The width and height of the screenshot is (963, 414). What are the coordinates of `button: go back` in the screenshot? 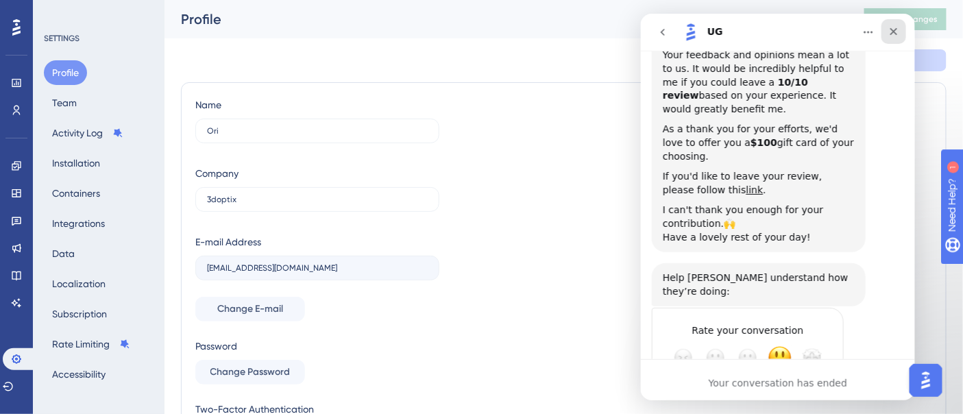 It's located at (22, 19).